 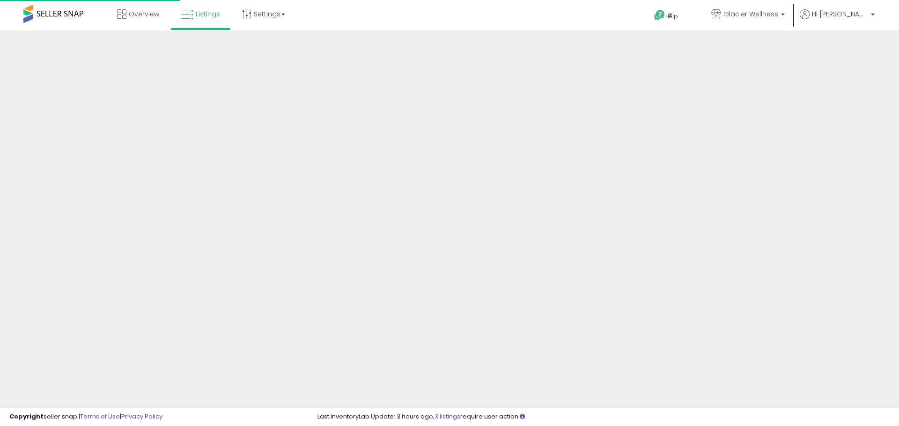 I want to click on i: Get Help, so click(x=659, y=15).